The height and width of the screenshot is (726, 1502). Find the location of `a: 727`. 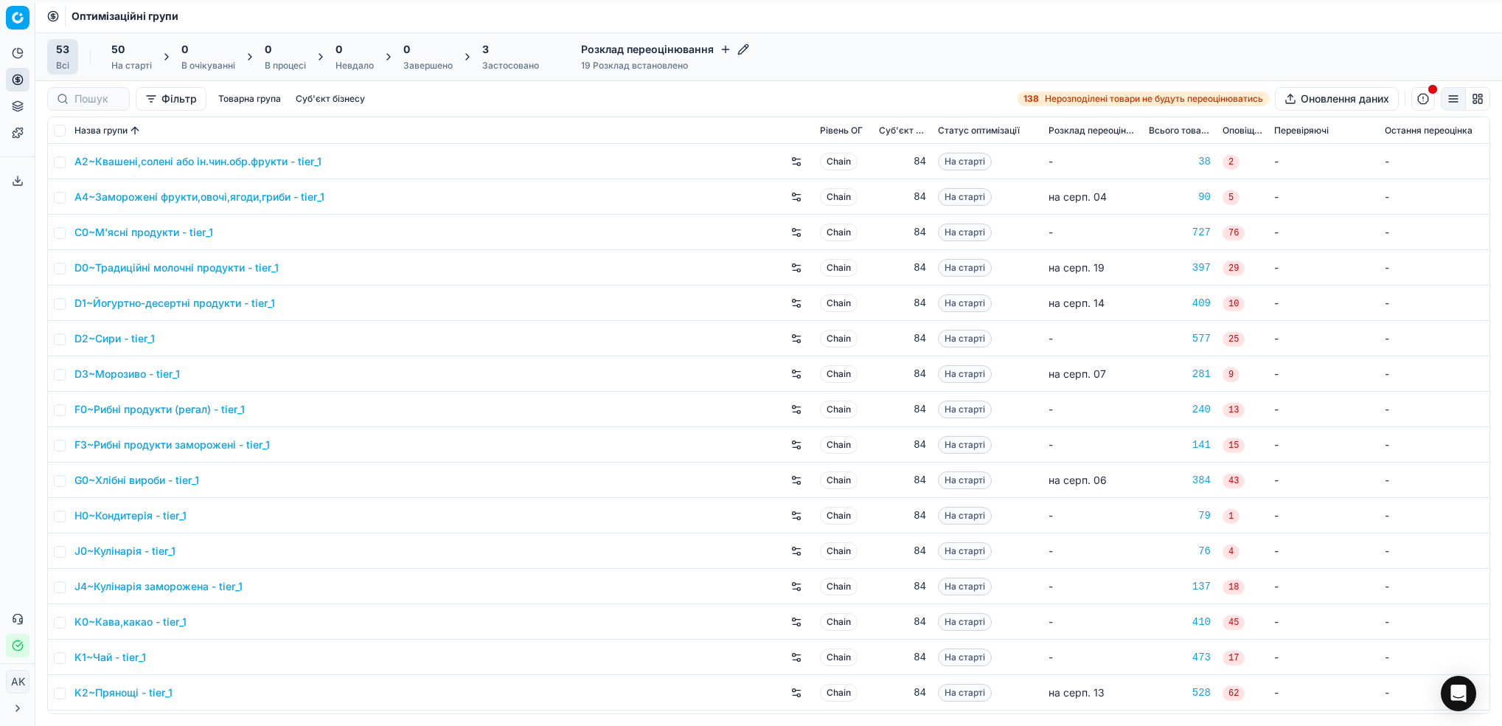

a: 727 is located at coordinates (1180, 232).